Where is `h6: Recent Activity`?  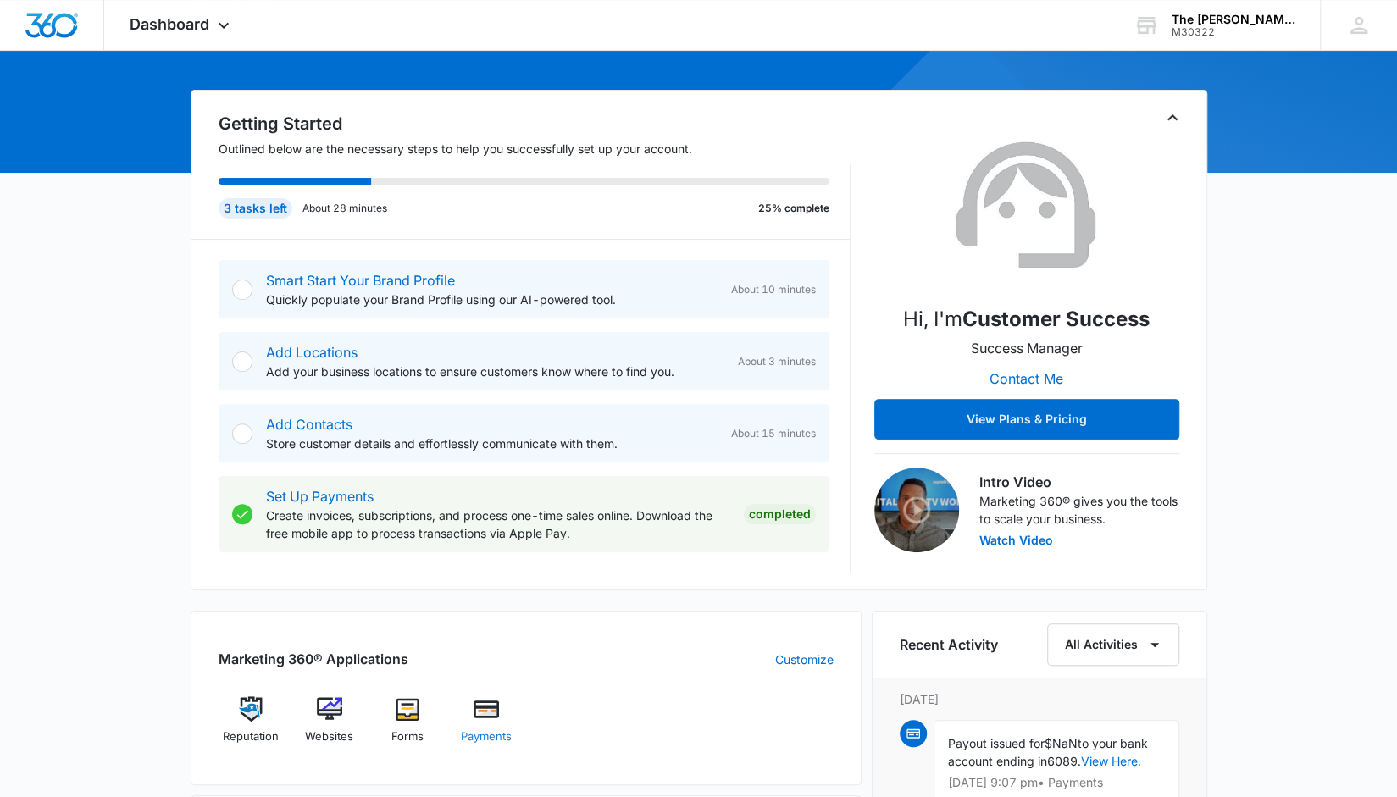 h6: Recent Activity is located at coordinates (949, 645).